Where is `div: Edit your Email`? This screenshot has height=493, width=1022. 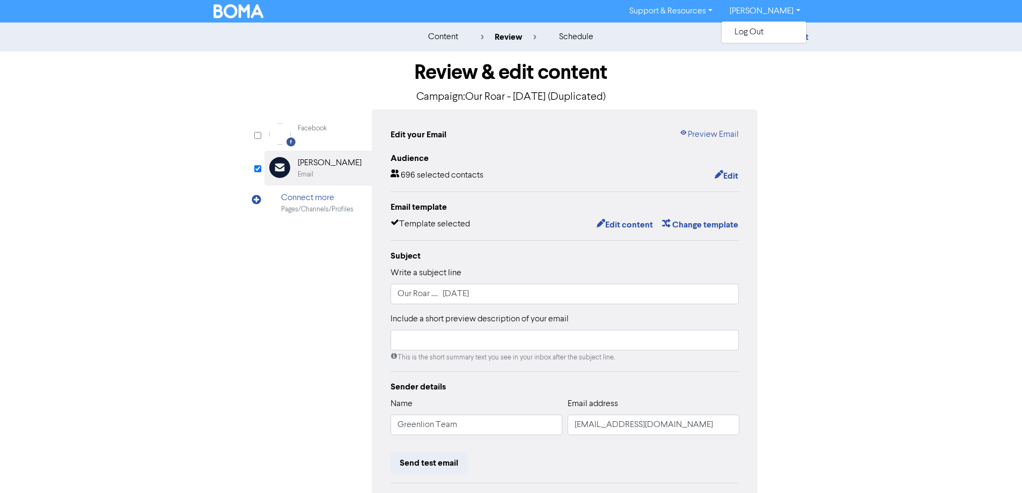
div: Edit your Email is located at coordinates (418, 135).